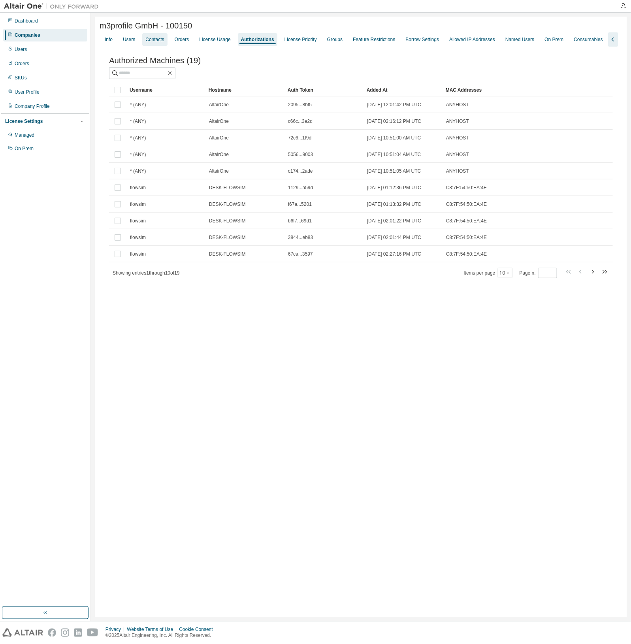 This screenshot has height=644, width=631. What do you see at coordinates (166, 90) in the screenshot?
I see `div: Username` at bounding box center [166, 90].